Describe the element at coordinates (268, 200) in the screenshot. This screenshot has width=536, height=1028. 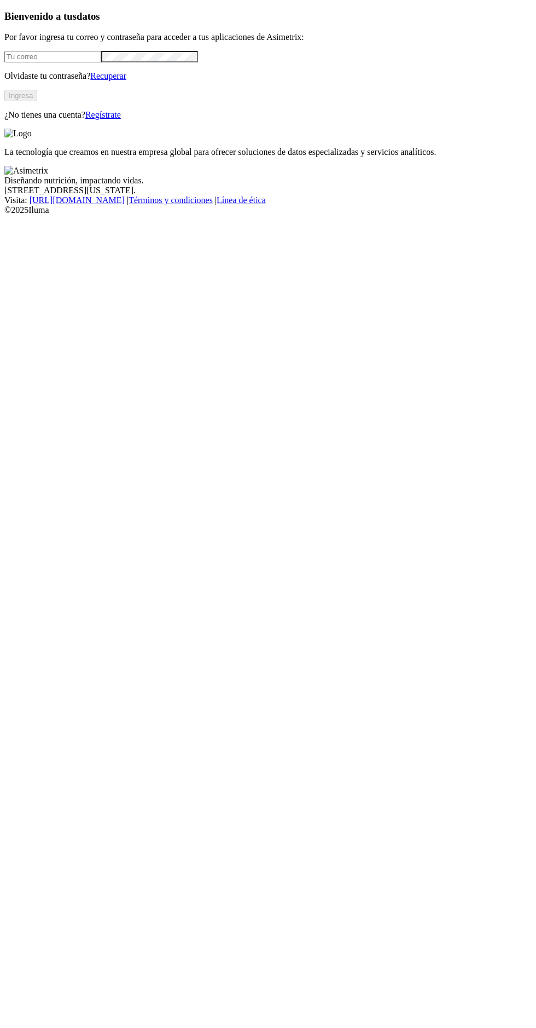
I see `div: Visita : | |` at that location.